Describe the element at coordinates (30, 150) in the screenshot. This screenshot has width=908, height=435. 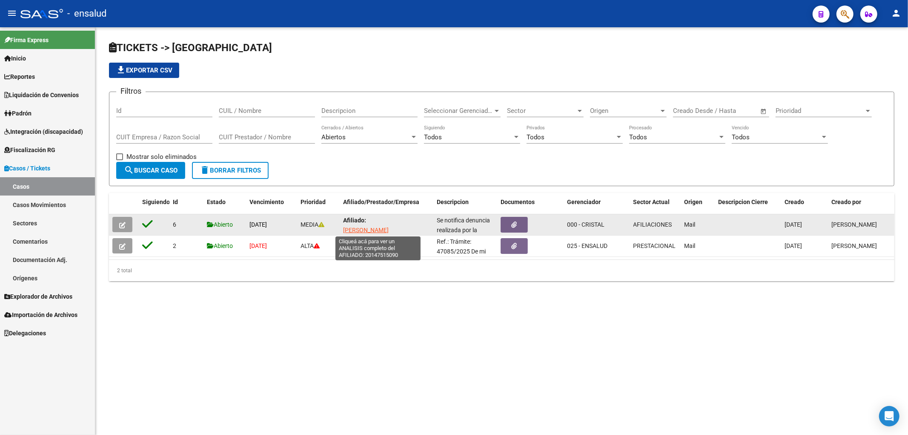
I see `span: Fiscalización RG` at that location.